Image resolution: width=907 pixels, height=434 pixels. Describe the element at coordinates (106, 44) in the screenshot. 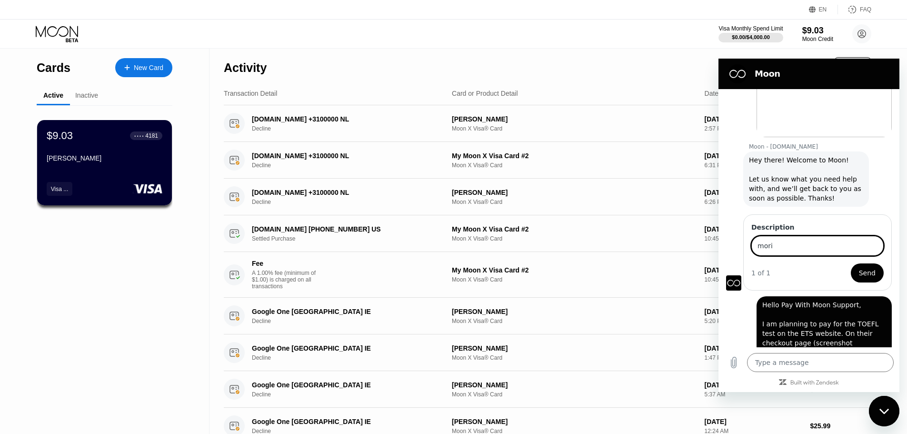

I see `a: Image shared. Offer your agent more context, if you haven't already. Open in new tab.` at that location.